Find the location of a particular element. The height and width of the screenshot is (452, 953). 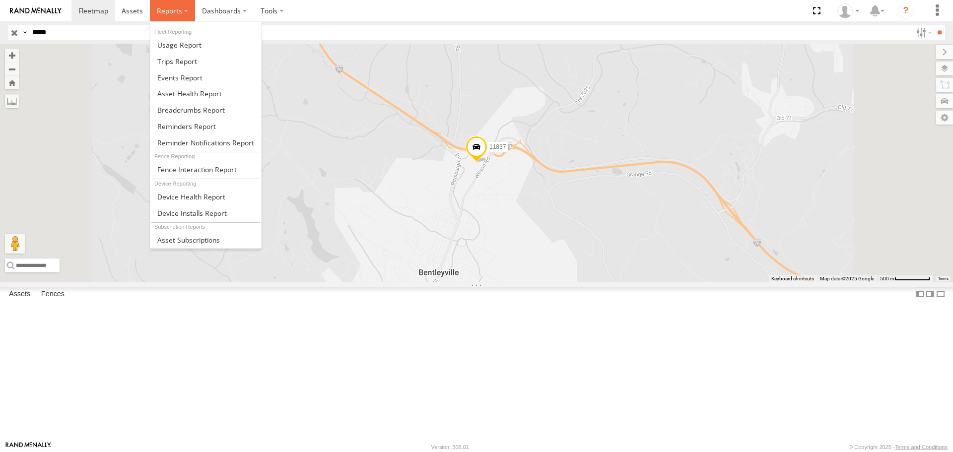

a: Breadcrumbs Report is located at coordinates (206, 110).